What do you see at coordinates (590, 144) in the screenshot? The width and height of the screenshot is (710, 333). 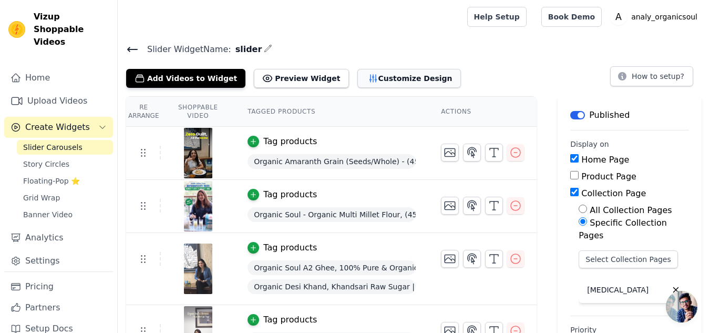 I see `legend: Display on` at bounding box center [590, 144].